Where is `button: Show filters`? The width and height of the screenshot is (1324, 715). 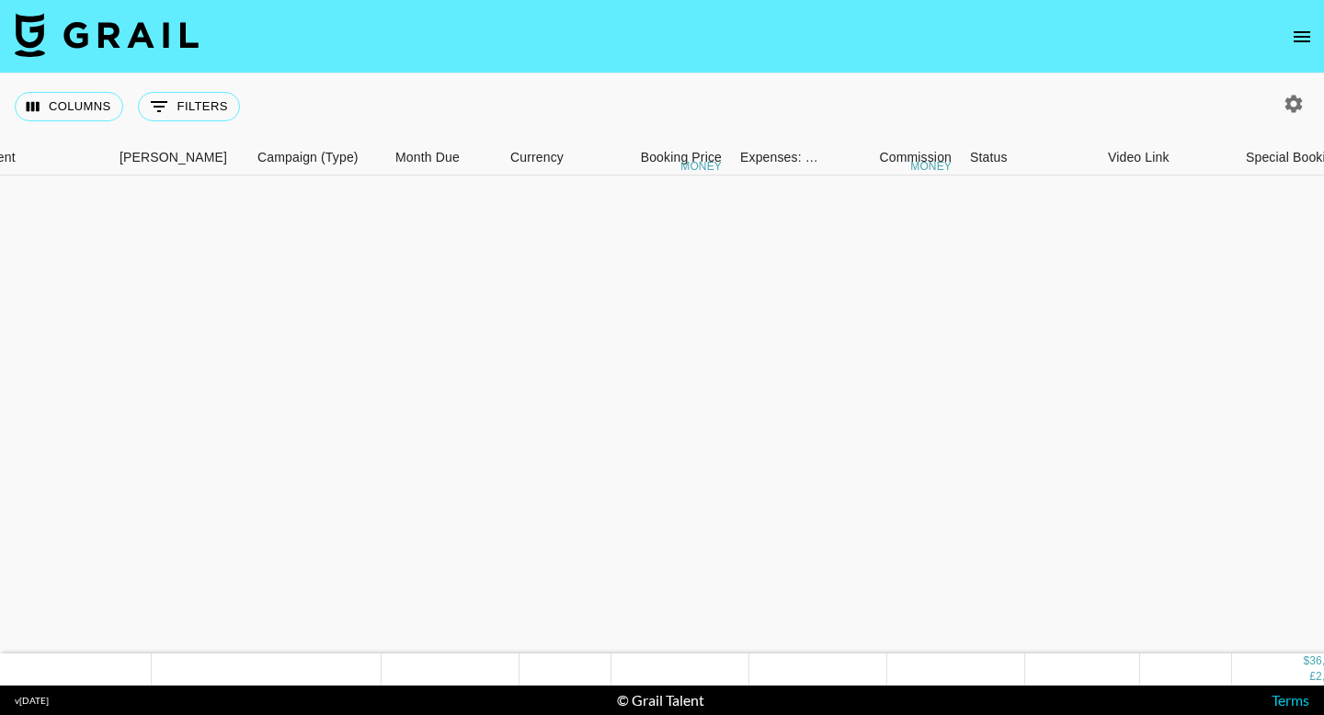 button: Show filters is located at coordinates (188, 107).